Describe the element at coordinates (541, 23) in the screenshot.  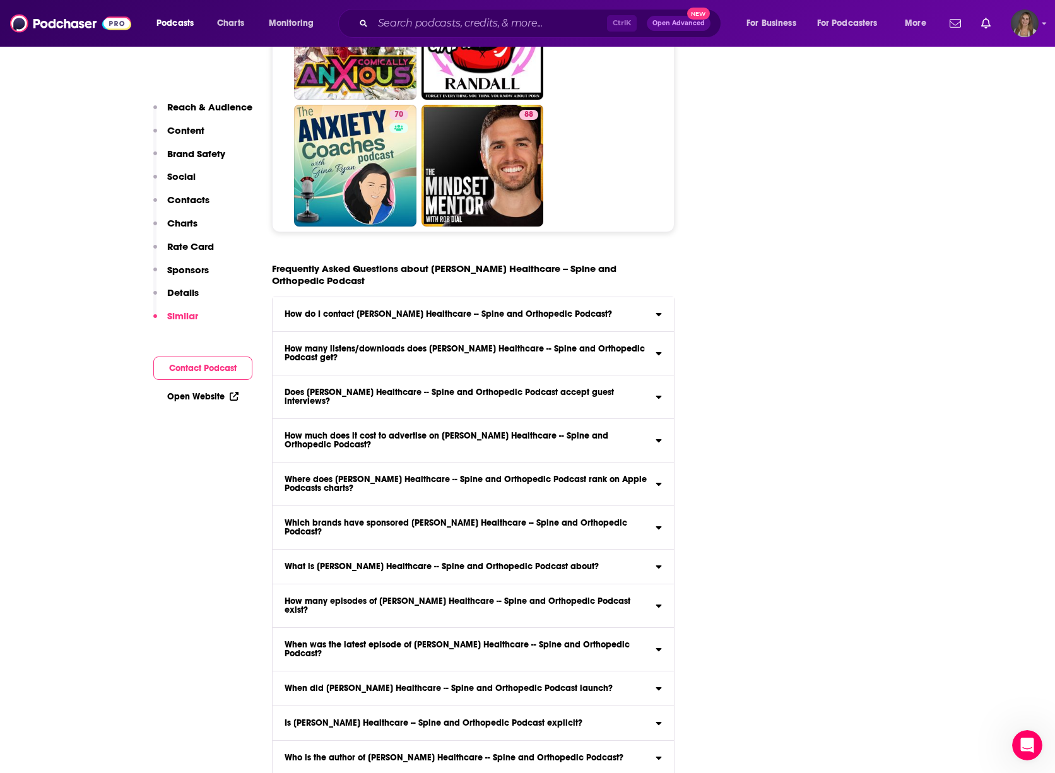
I see `div: Search podcasts, credits, & more...` at that location.